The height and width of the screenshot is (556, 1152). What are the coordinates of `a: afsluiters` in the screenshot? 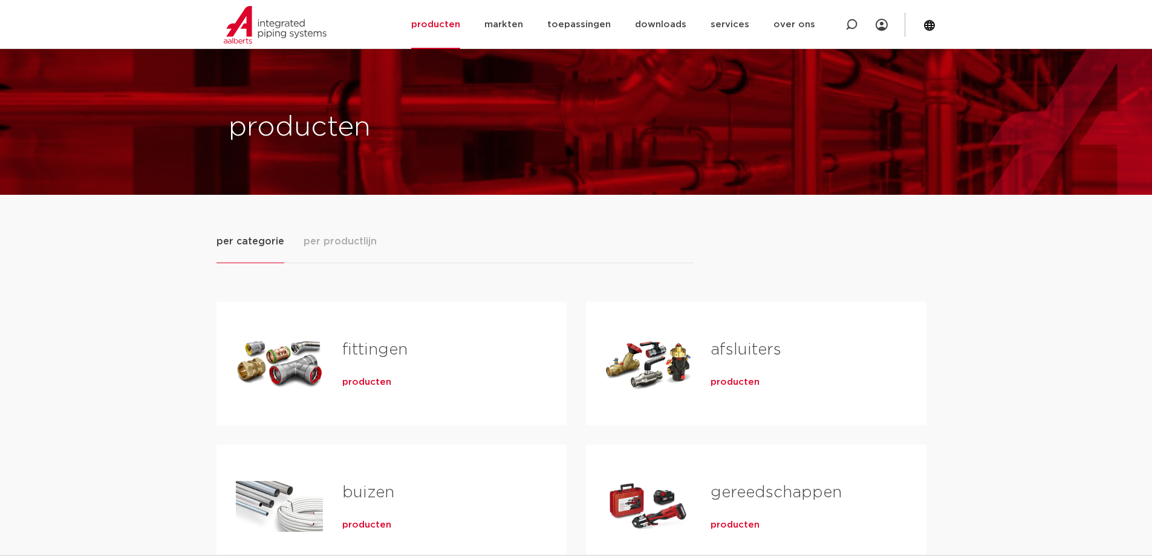 It's located at (746, 350).